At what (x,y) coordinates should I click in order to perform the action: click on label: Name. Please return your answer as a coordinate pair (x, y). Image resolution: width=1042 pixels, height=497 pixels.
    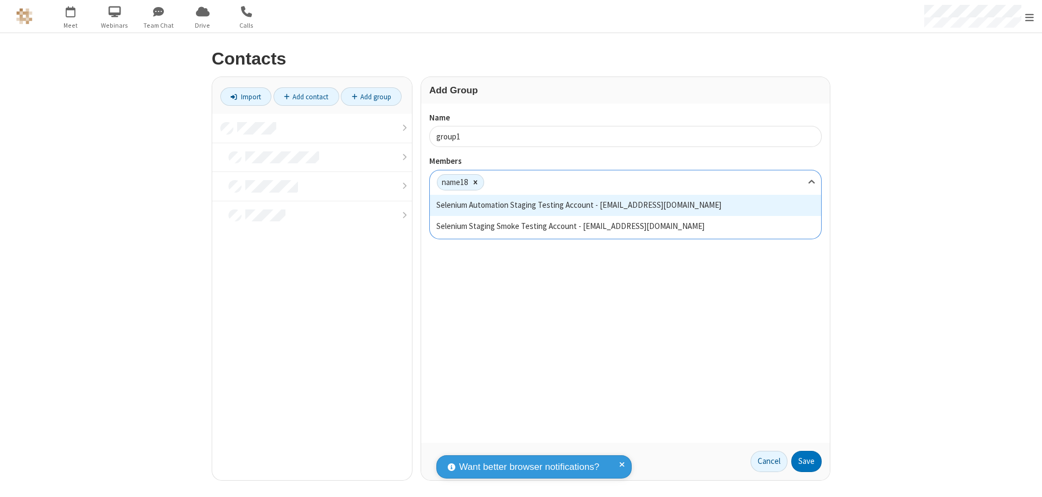
    Looking at the image, I should click on (625, 118).